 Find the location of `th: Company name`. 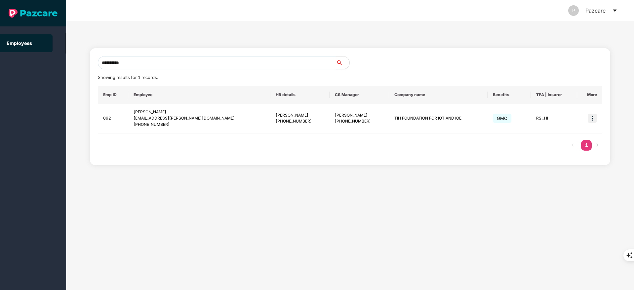

th: Company name is located at coordinates (438, 95).